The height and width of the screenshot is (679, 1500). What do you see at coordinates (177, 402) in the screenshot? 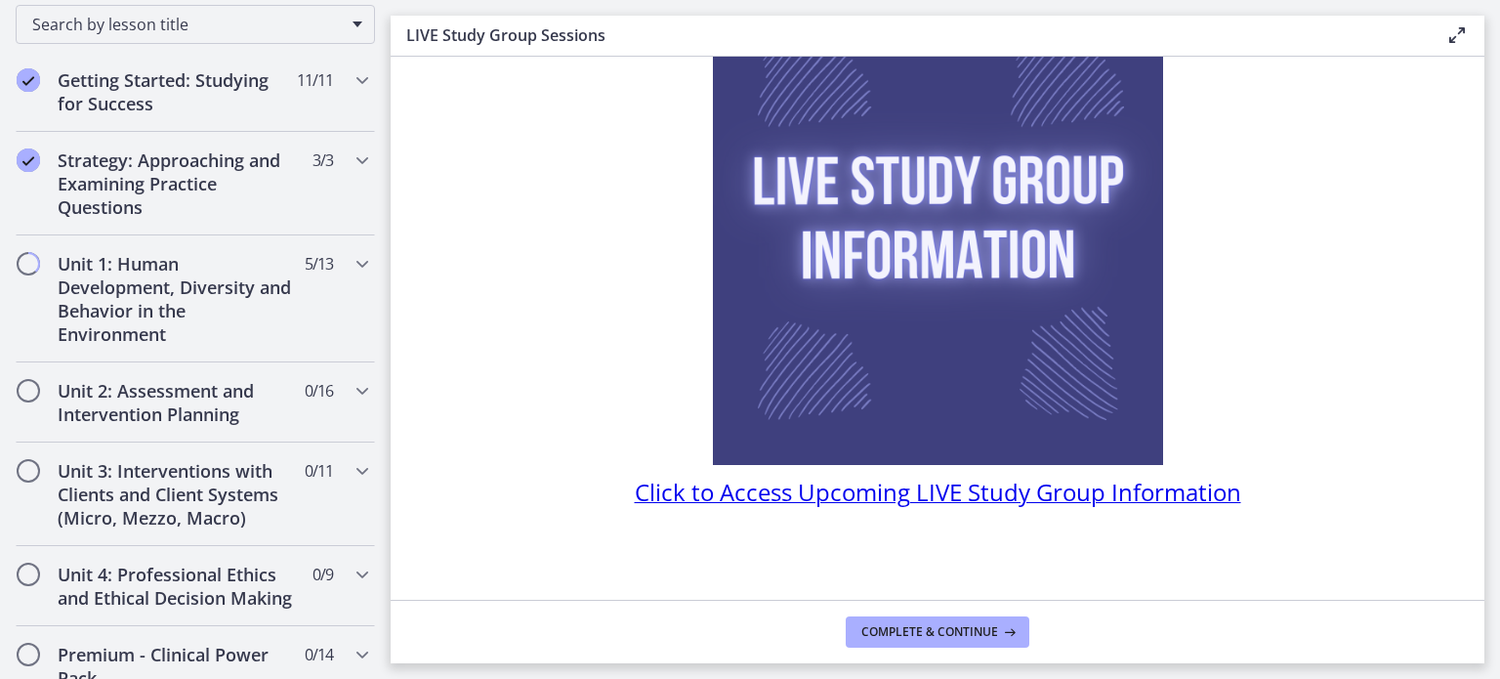
I see `h2: Unit 2: Assessment and Intervention Planning` at bounding box center [177, 402].